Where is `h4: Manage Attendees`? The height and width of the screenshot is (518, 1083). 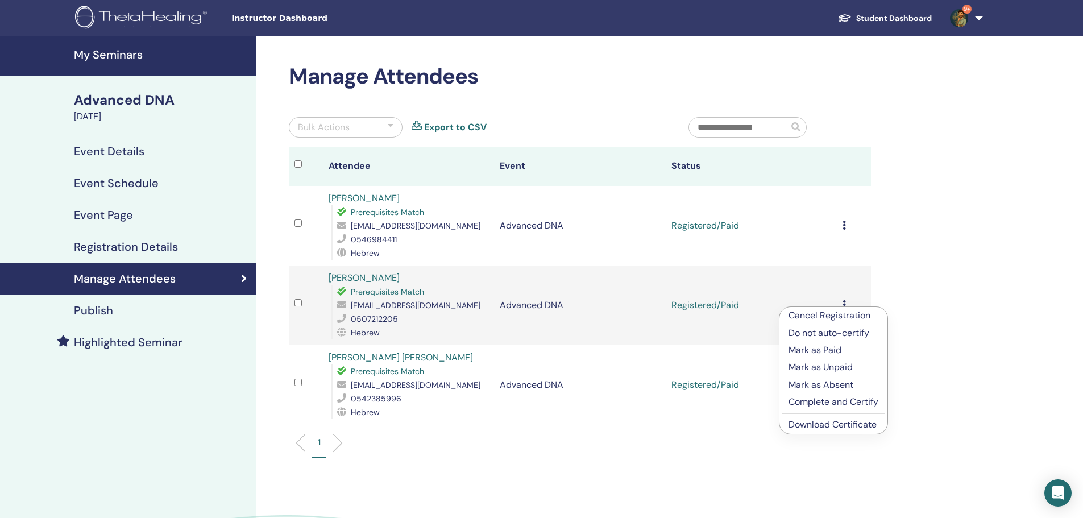 h4: Manage Attendees is located at coordinates (124, 279).